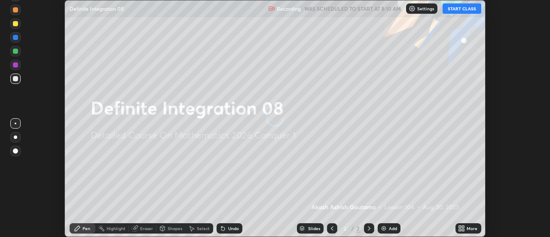 The width and height of the screenshot is (550, 237). I want to click on div: Highlight, so click(116, 228).